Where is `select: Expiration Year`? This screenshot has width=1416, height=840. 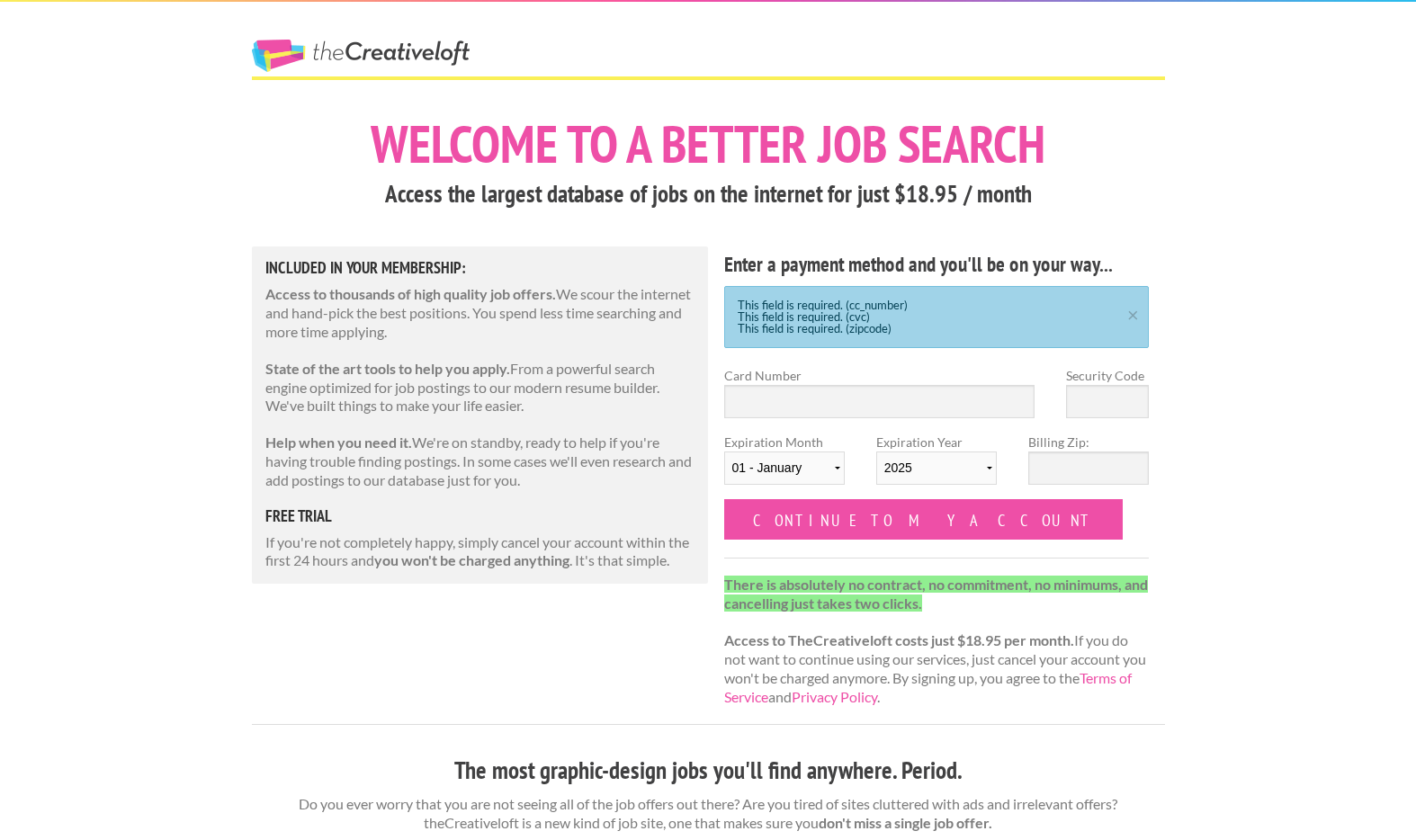
select: Expiration Year is located at coordinates (936, 467).